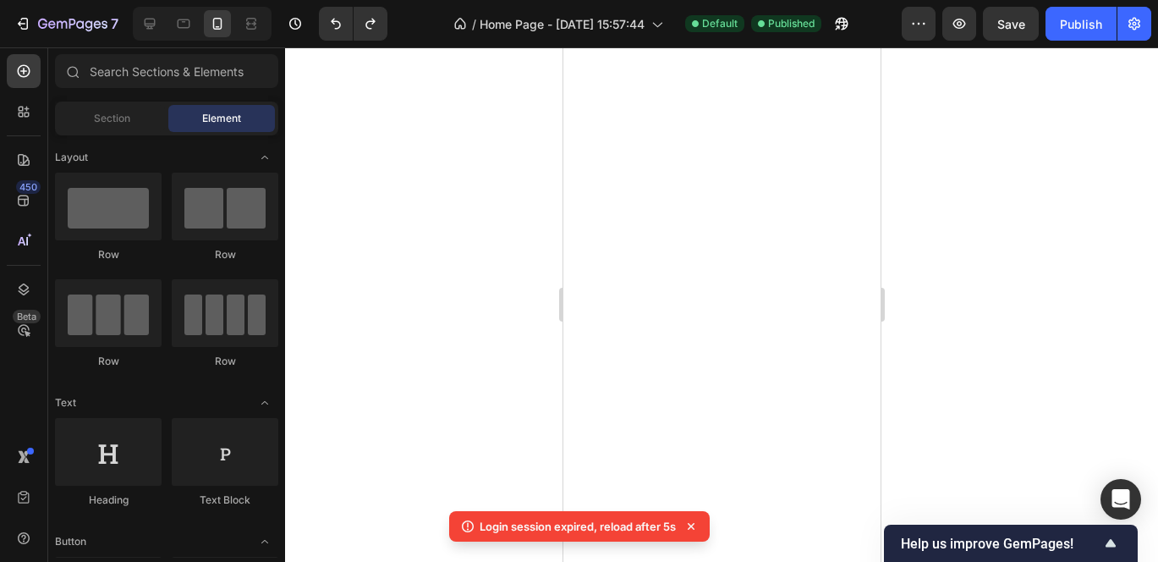 The image size is (1158, 562). I want to click on span: Published, so click(791, 24).